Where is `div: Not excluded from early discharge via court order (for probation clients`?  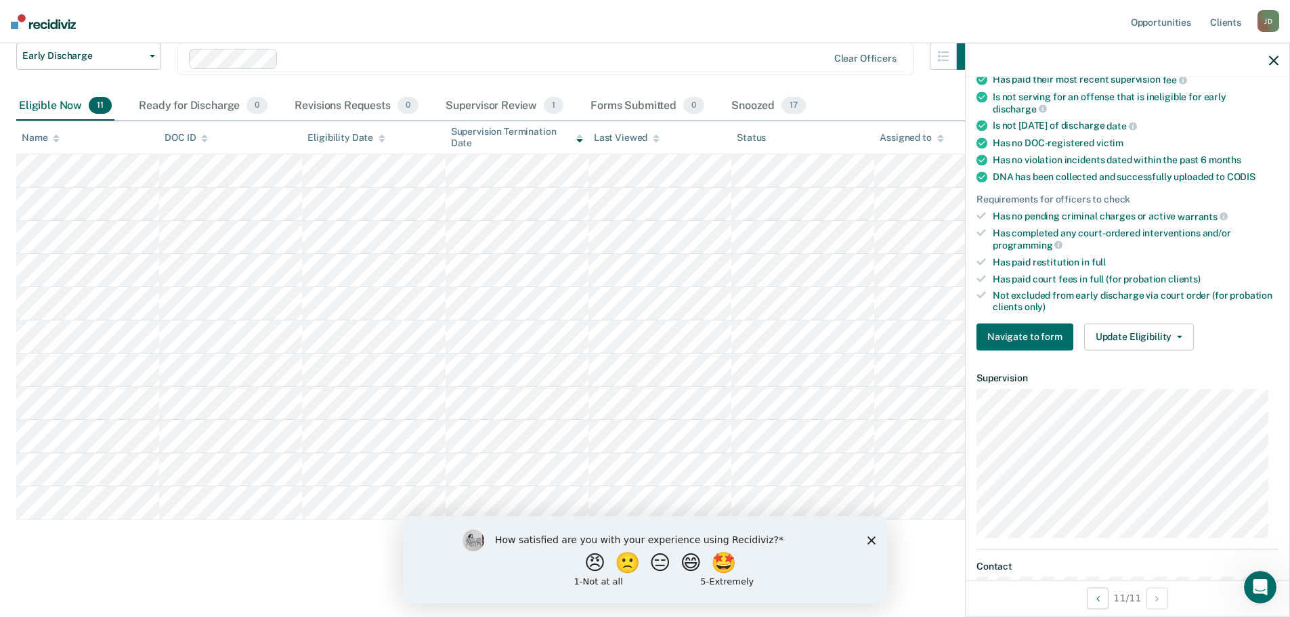 div: Not excluded from early discharge via court order (for probation clients is located at coordinates (1136, 301).